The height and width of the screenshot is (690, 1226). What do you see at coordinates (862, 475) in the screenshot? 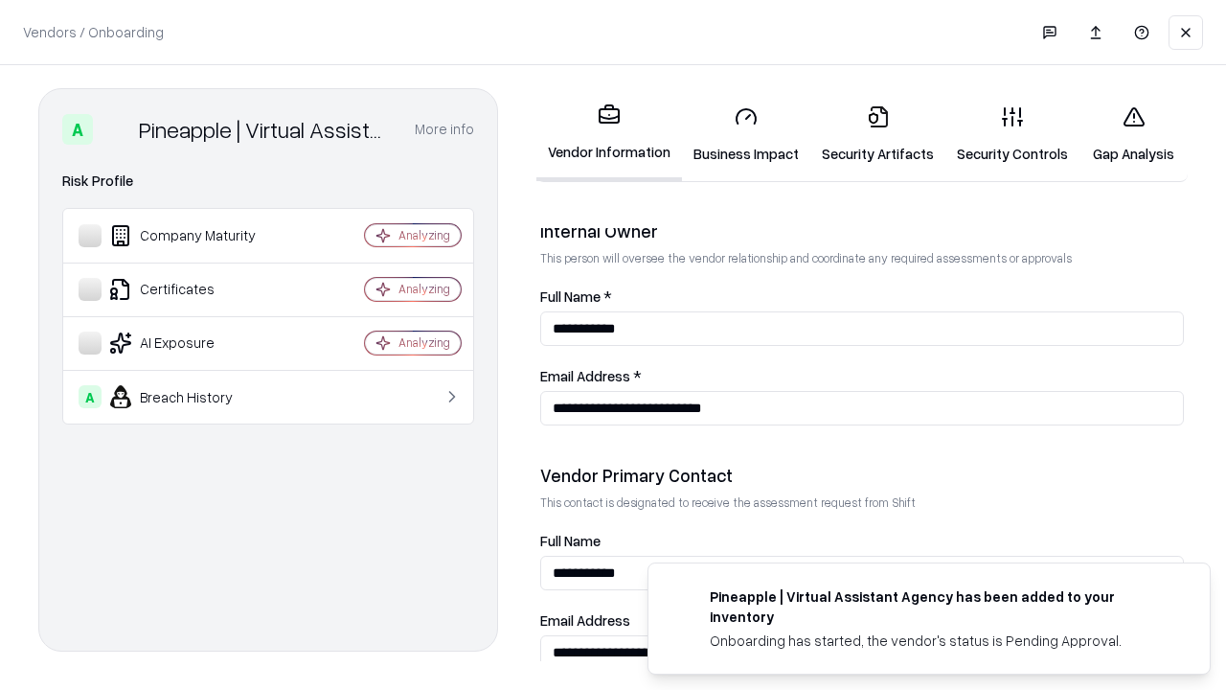
I see `div: Vendor Primary Contact` at bounding box center [862, 475].